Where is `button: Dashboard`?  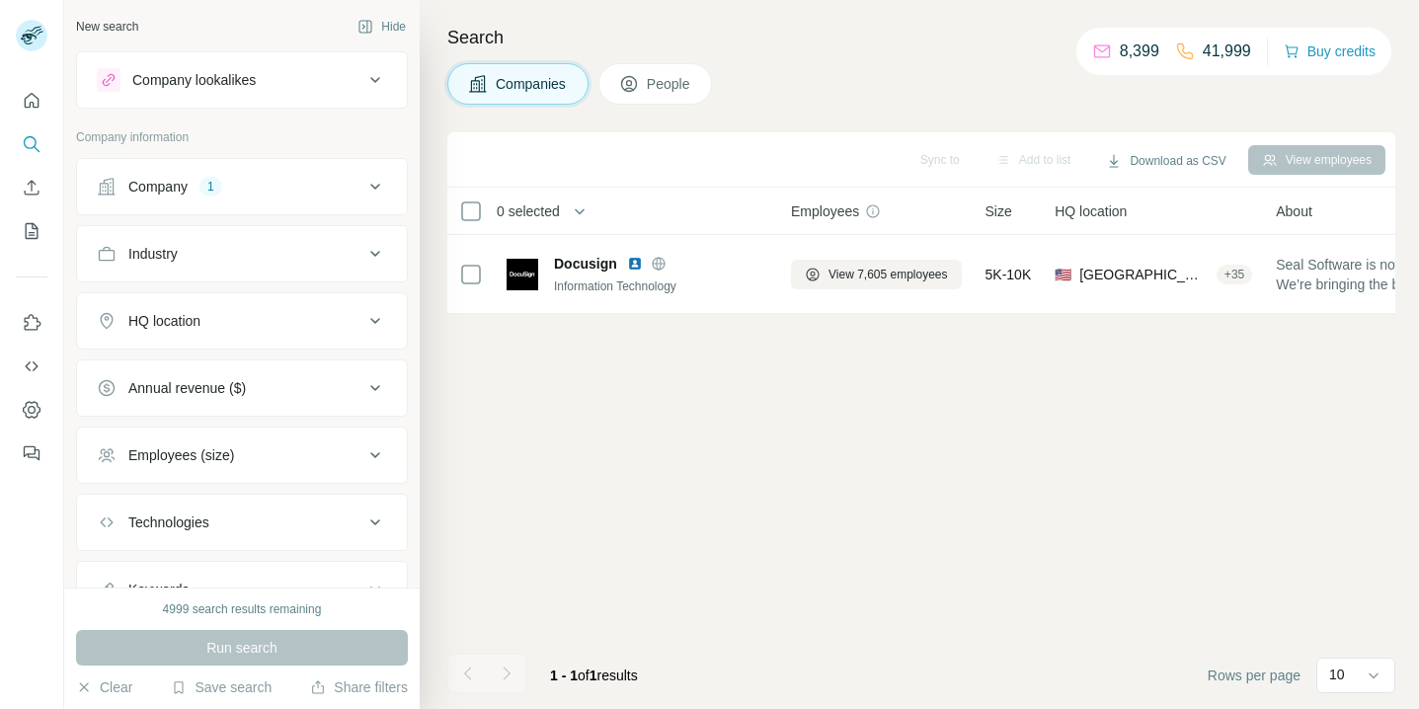
button: Dashboard is located at coordinates (32, 410).